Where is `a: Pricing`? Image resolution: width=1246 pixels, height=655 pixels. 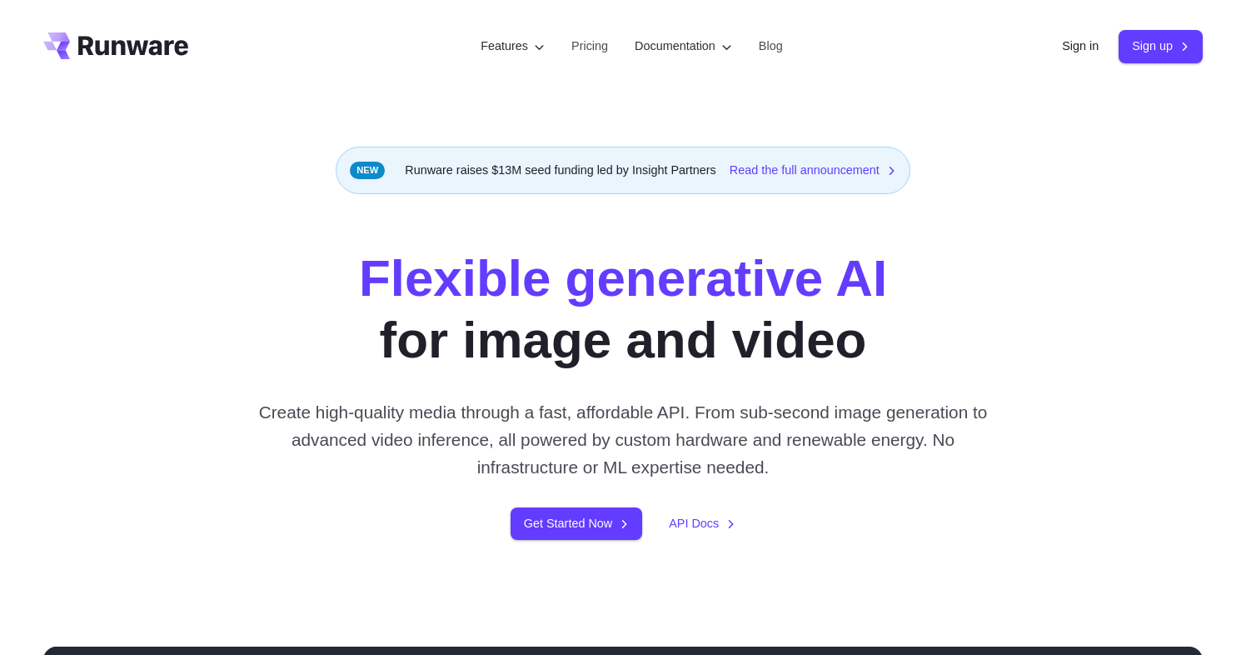
a: Pricing is located at coordinates (590, 46).